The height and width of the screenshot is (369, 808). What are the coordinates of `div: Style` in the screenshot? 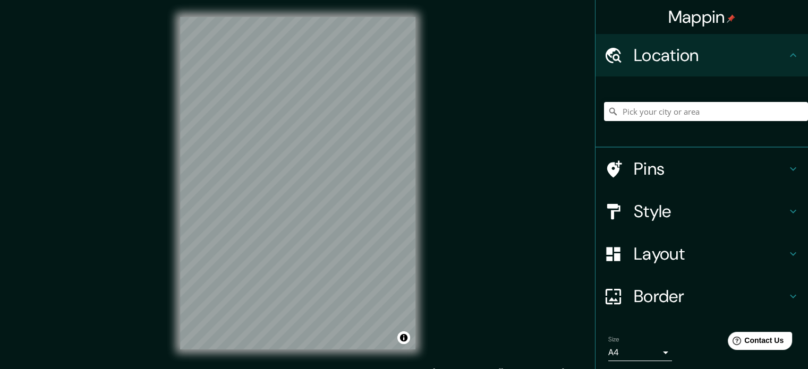 It's located at (701, 211).